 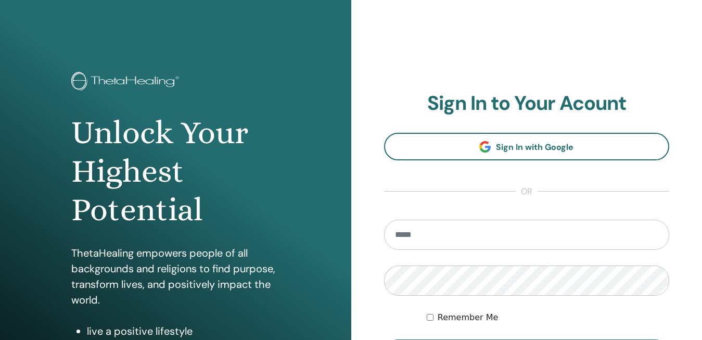 What do you see at coordinates (526, 104) in the screenshot?
I see `h2: Sign In to Your Acount` at bounding box center [526, 104].